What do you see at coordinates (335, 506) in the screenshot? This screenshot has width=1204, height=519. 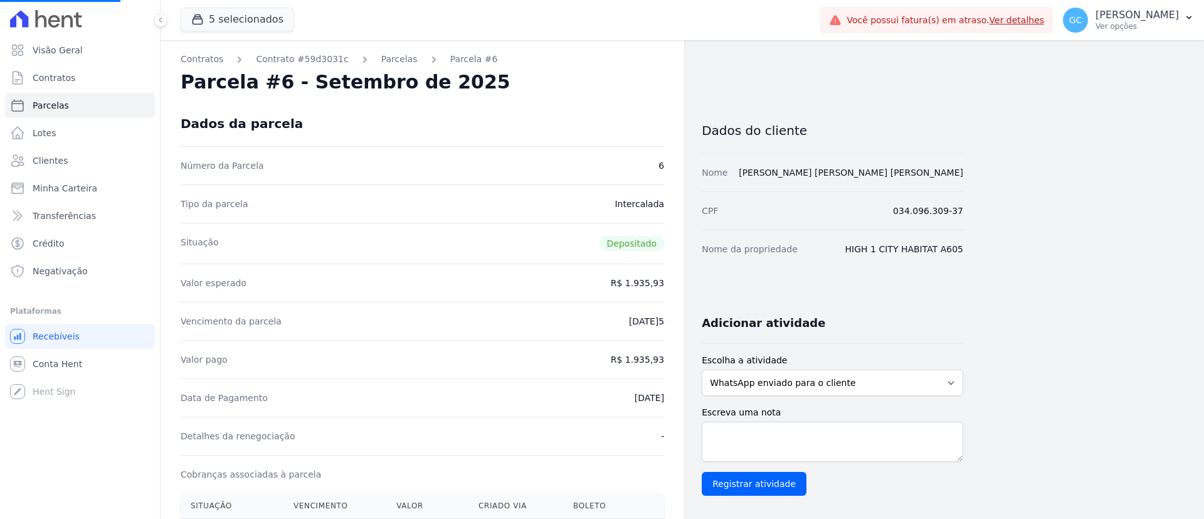 I see `th: Vencimento` at bounding box center [335, 506].